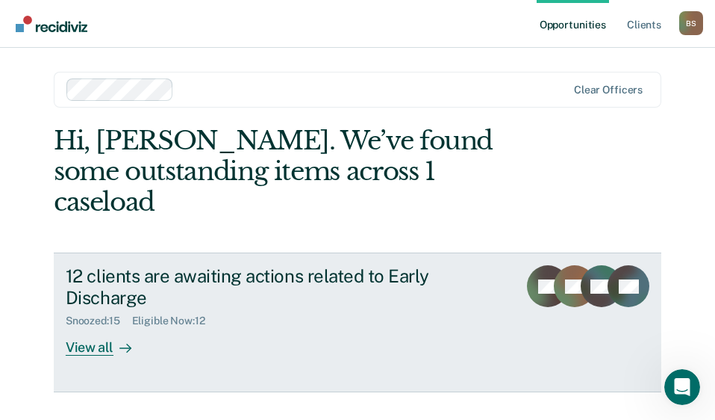 The width and height of the screenshot is (715, 420). Describe the element at coordinates (692, 23) in the screenshot. I see `button: Profile dropdown button` at that location.